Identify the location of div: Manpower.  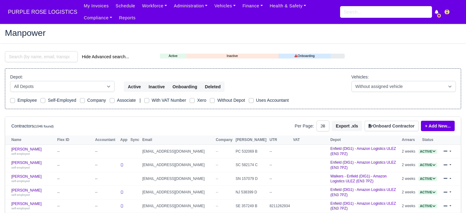
(233, 33).